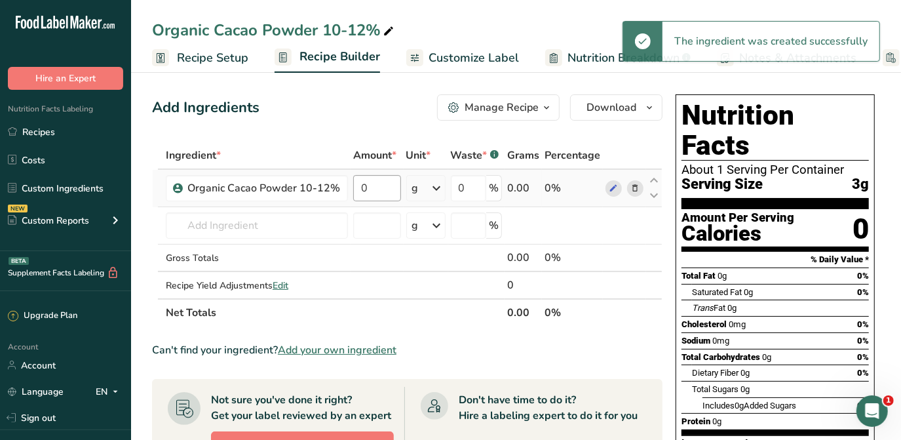 This screenshot has width=901, height=440. I want to click on div: Gross Totals, so click(257, 258).